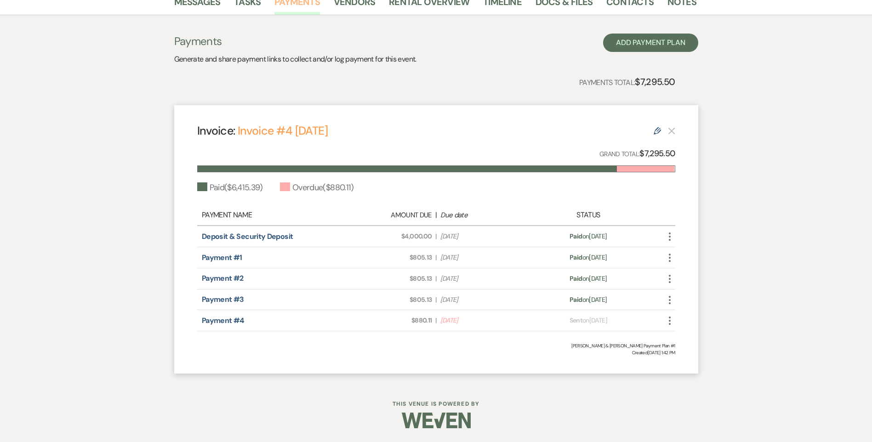 Image resolution: width=872 pixels, height=442 pixels. What do you see at coordinates (295, 59) in the screenshot?
I see `p: Generate and share payment links to collect and/or log payment for this event.` at bounding box center [295, 59].